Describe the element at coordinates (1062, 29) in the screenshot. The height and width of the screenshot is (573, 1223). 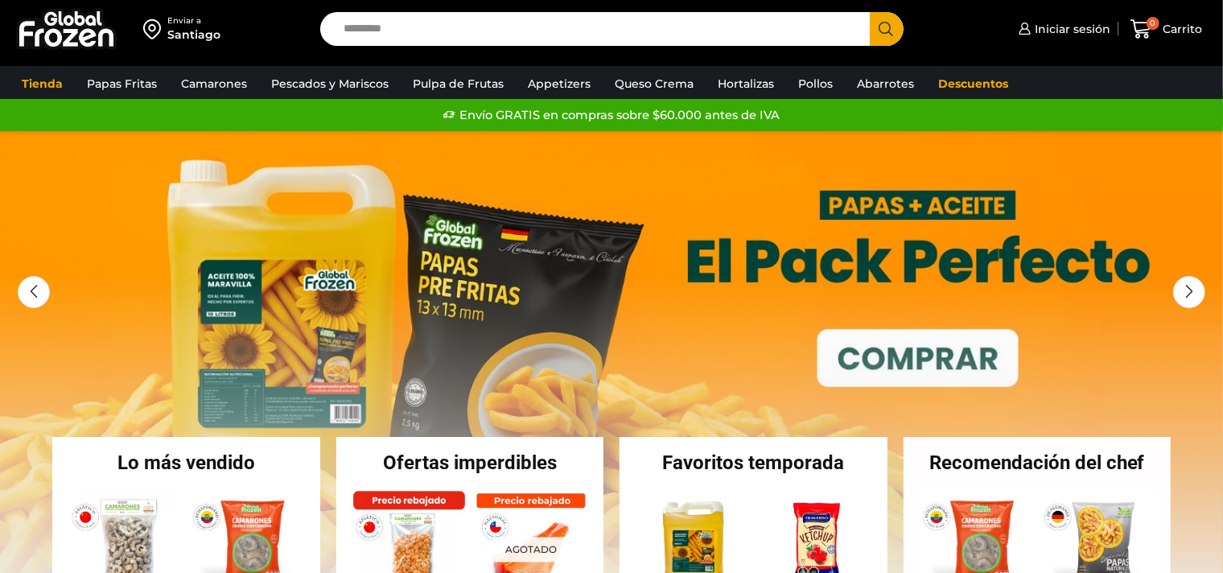
I see `a: Iniciar sesión` at that location.